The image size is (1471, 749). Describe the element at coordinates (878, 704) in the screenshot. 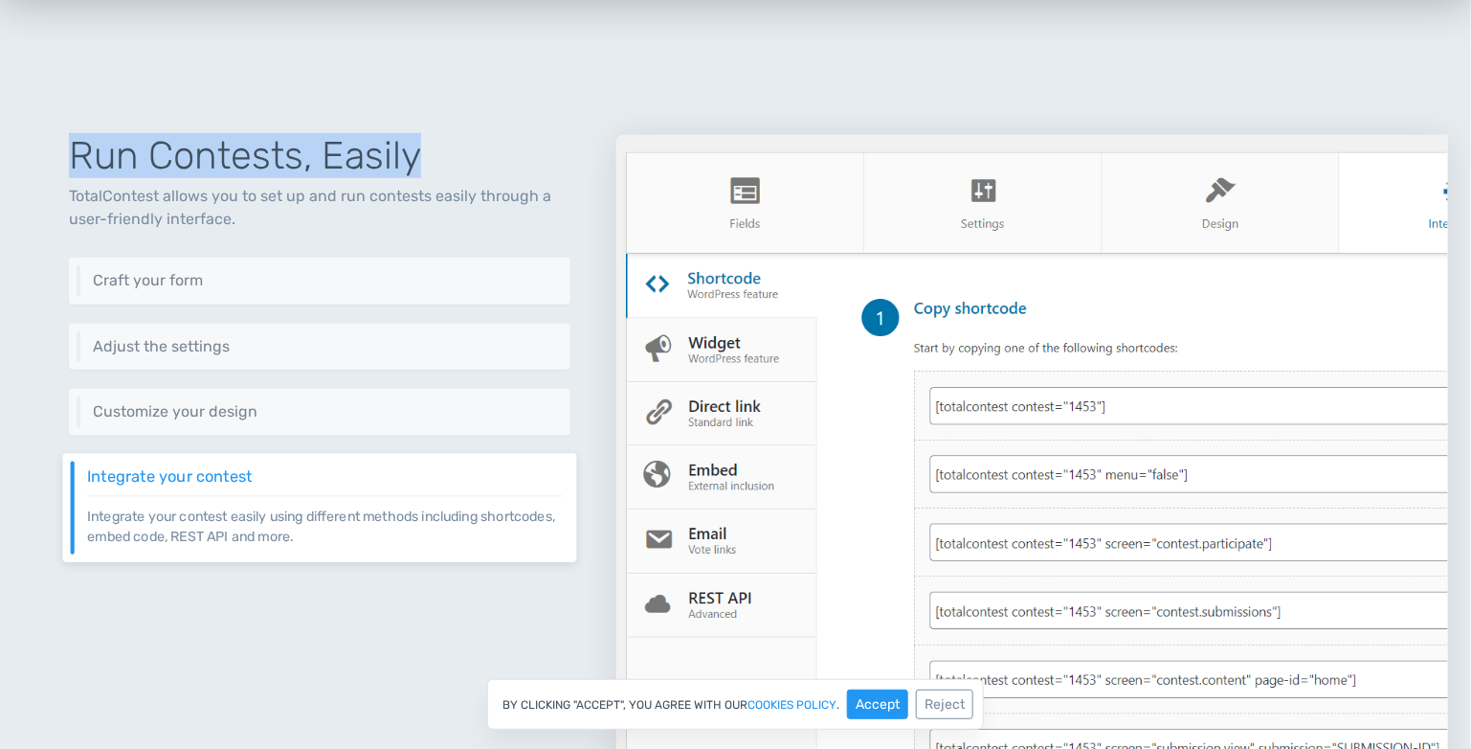

I see `button: Accept` at that location.